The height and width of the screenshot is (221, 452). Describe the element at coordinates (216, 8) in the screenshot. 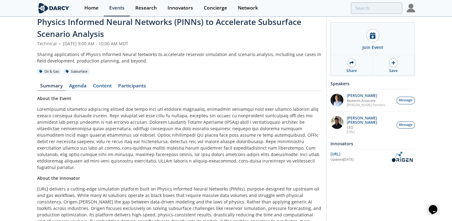

I see `div: Concierge` at that location.